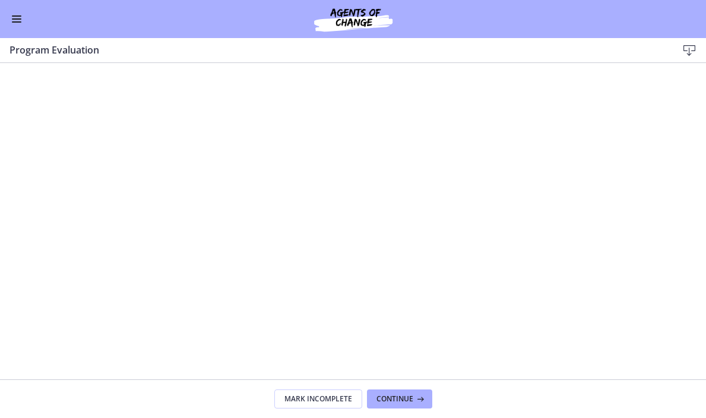 This screenshot has width=706, height=418. I want to click on span: Continue, so click(395, 399).